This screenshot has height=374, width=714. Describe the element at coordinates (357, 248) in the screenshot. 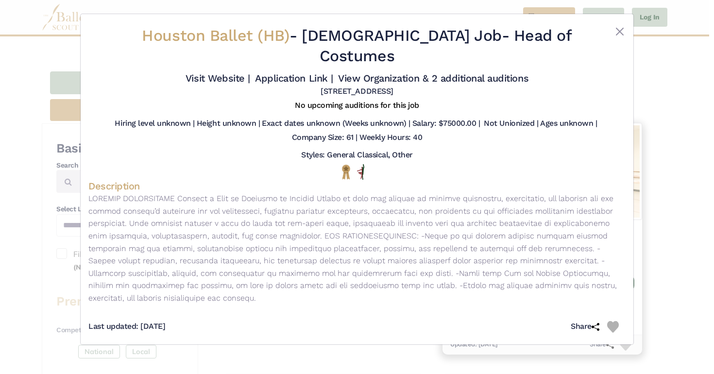

I see `p: LOREMIP DOLORSITAME Consect a Elit se Doeiusmo te Incidid Utlabo et dolo mag aliquae ad minimve q...` at that location.